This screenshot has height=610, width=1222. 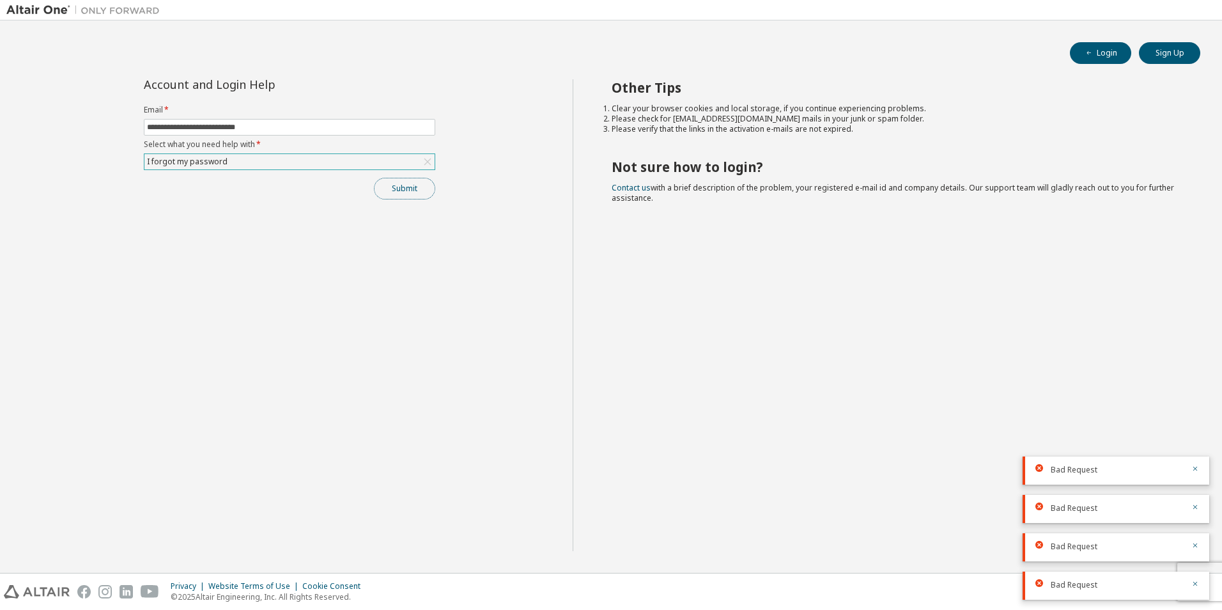 What do you see at coordinates (1101, 53) in the screenshot?
I see `button: Login` at bounding box center [1101, 53].